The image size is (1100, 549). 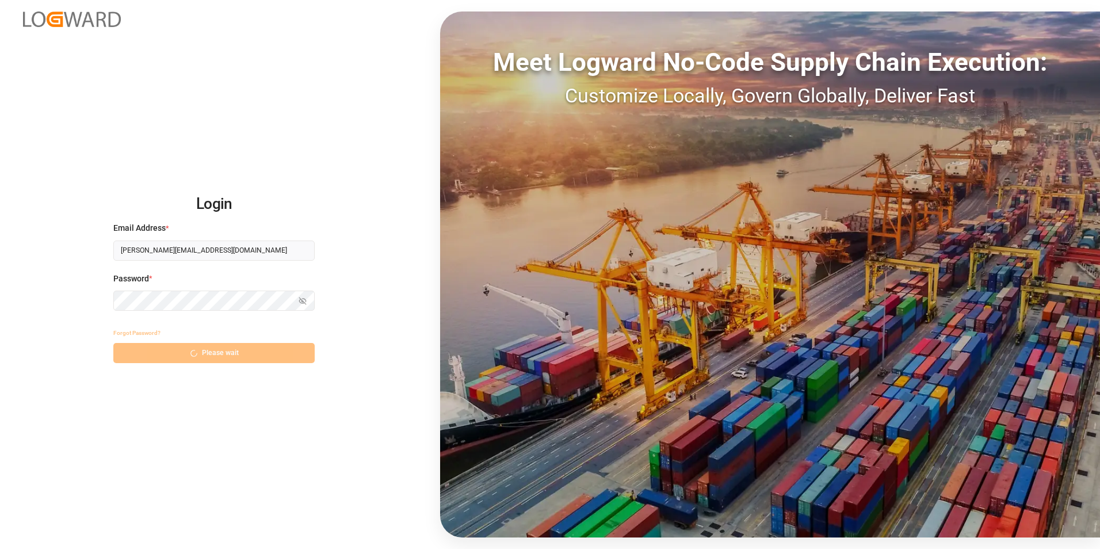 I want to click on input: Enter your email, so click(x=214, y=250).